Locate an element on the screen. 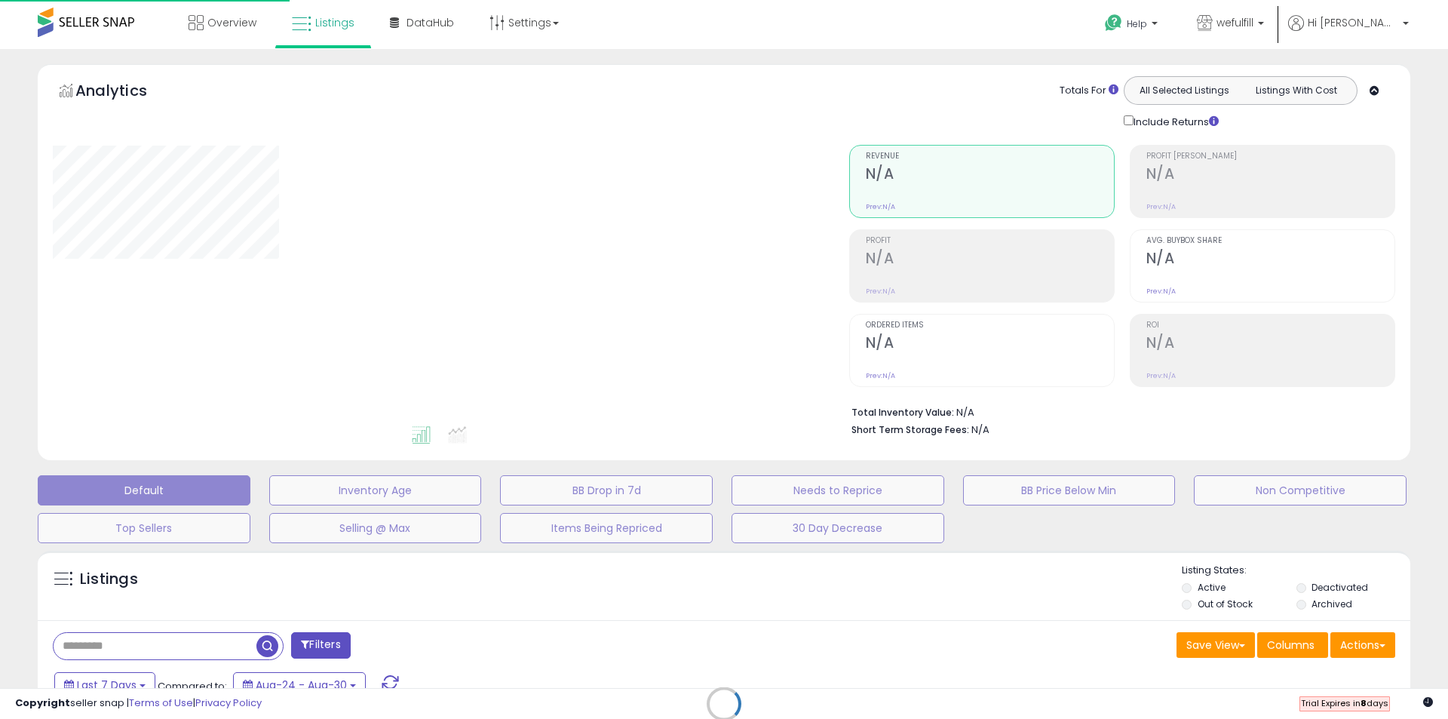  h5: Analytics is located at coordinates (126, 92).